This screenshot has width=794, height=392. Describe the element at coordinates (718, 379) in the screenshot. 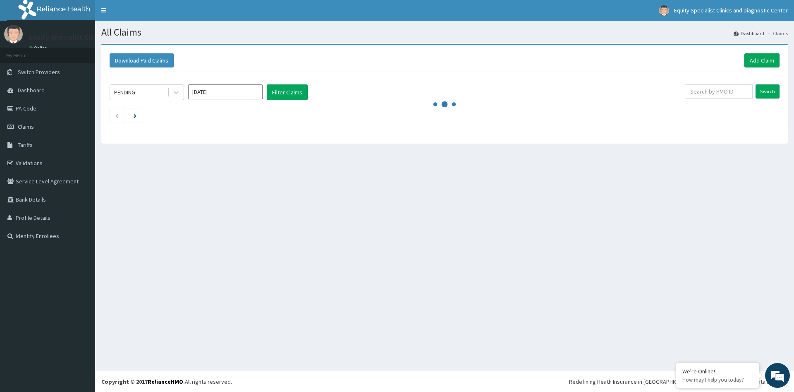

I see `p: How may I help you today?` at that location.